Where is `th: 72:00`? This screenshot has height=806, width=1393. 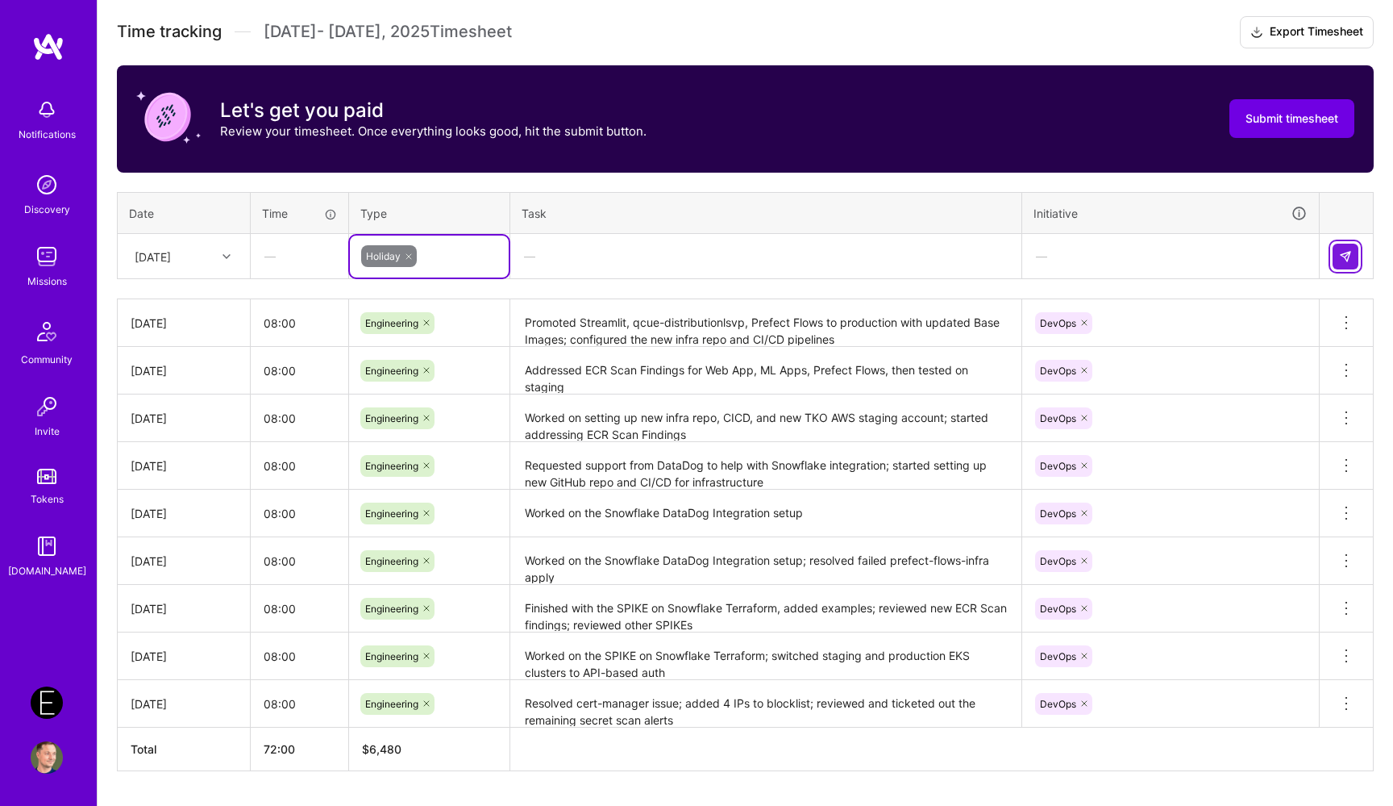
th: 72:00 is located at coordinates (300, 749).